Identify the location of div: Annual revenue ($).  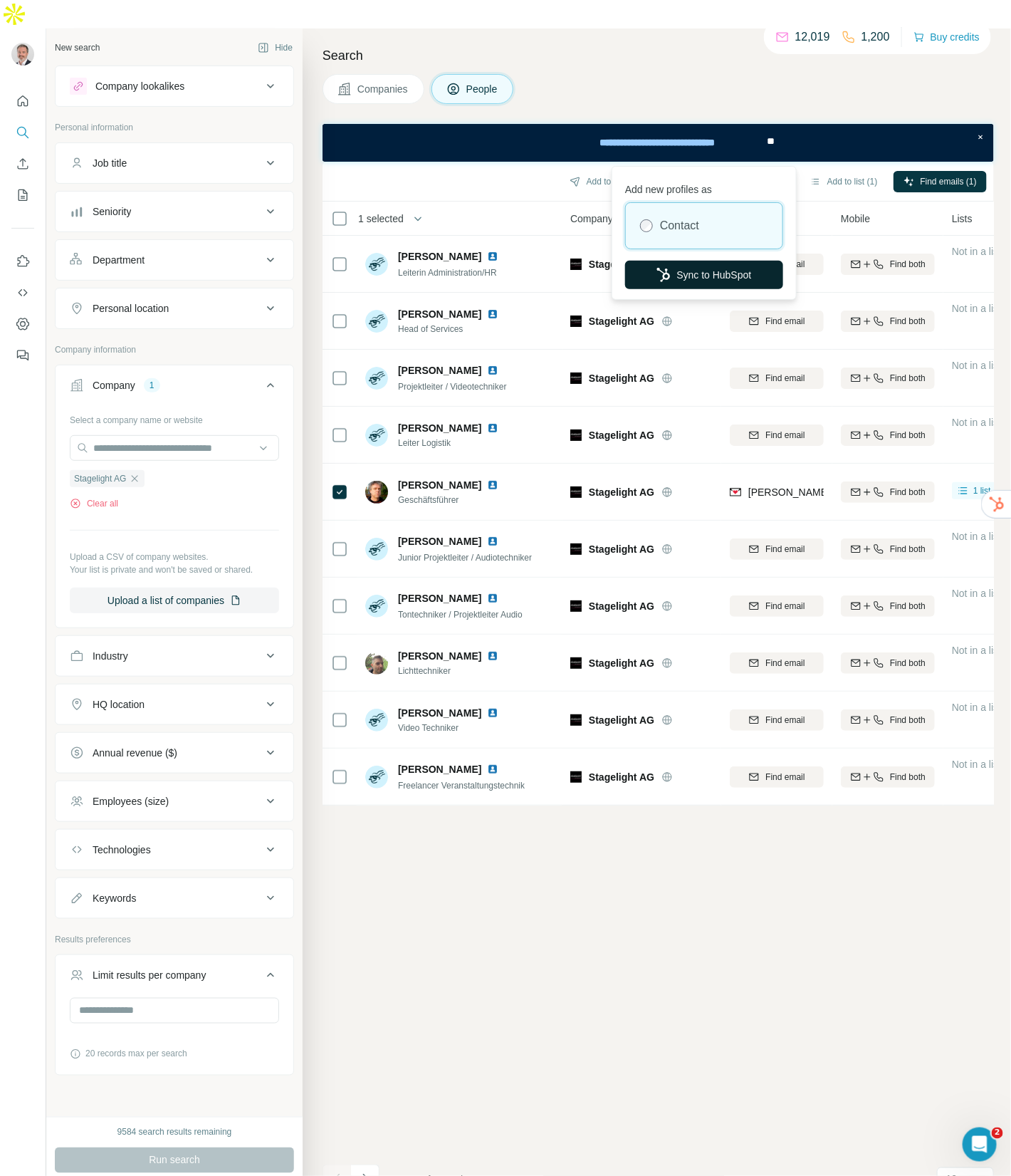
(135, 753).